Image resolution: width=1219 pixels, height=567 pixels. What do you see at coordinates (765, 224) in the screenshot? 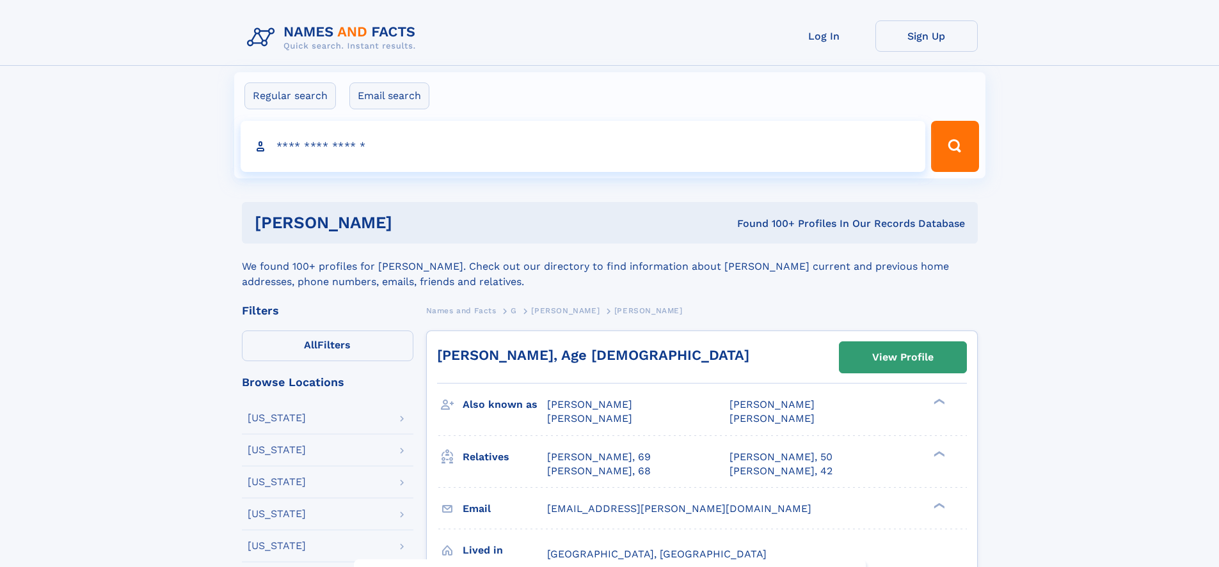
I see `div: Found 100+ Profiles In Our Records Database` at bounding box center [765, 224].